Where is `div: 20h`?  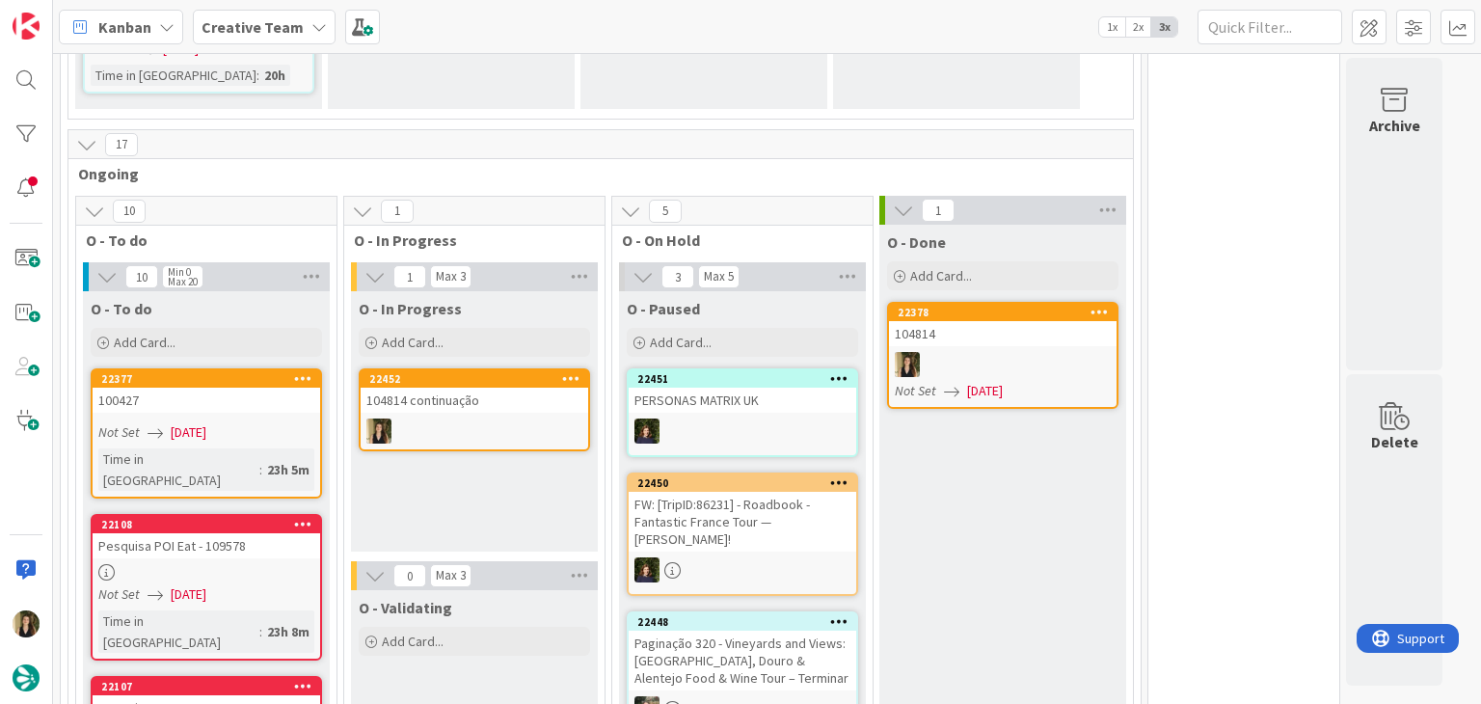
div: 20h is located at coordinates (275, 75).